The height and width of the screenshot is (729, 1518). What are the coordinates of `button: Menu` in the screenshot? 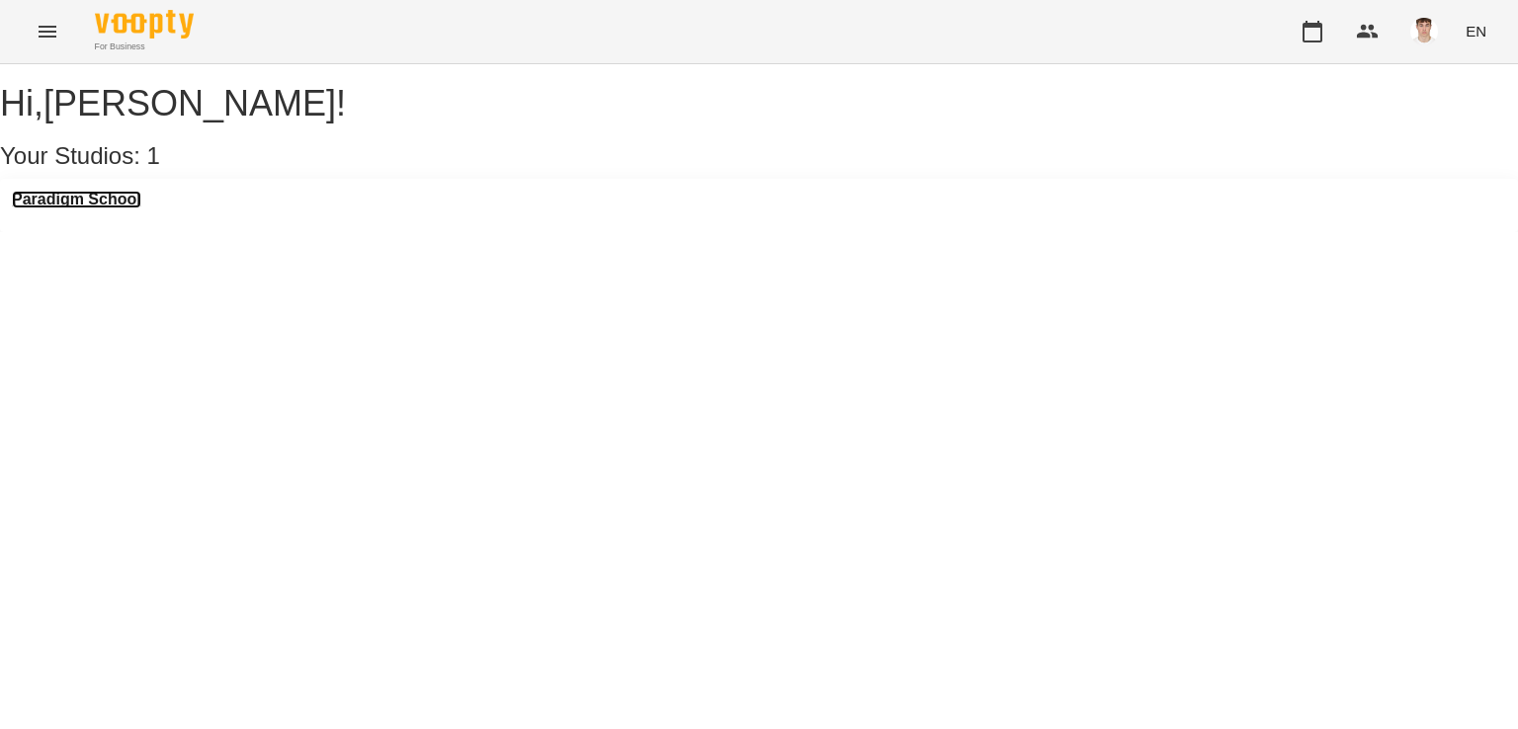 It's located at (47, 32).